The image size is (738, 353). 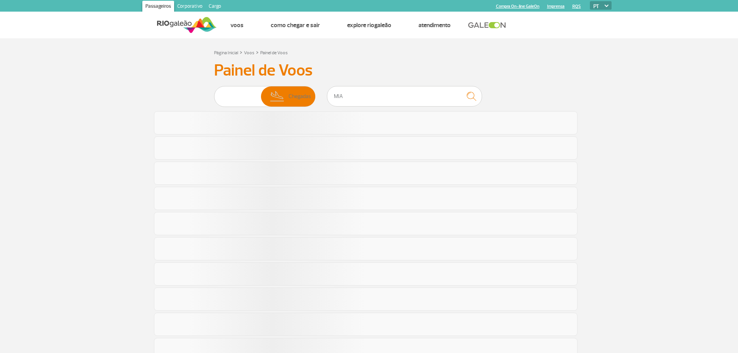 What do you see at coordinates (369, 71) in the screenshot?
I see `h3: Painel de Voos` at bounding box center [369, 71].